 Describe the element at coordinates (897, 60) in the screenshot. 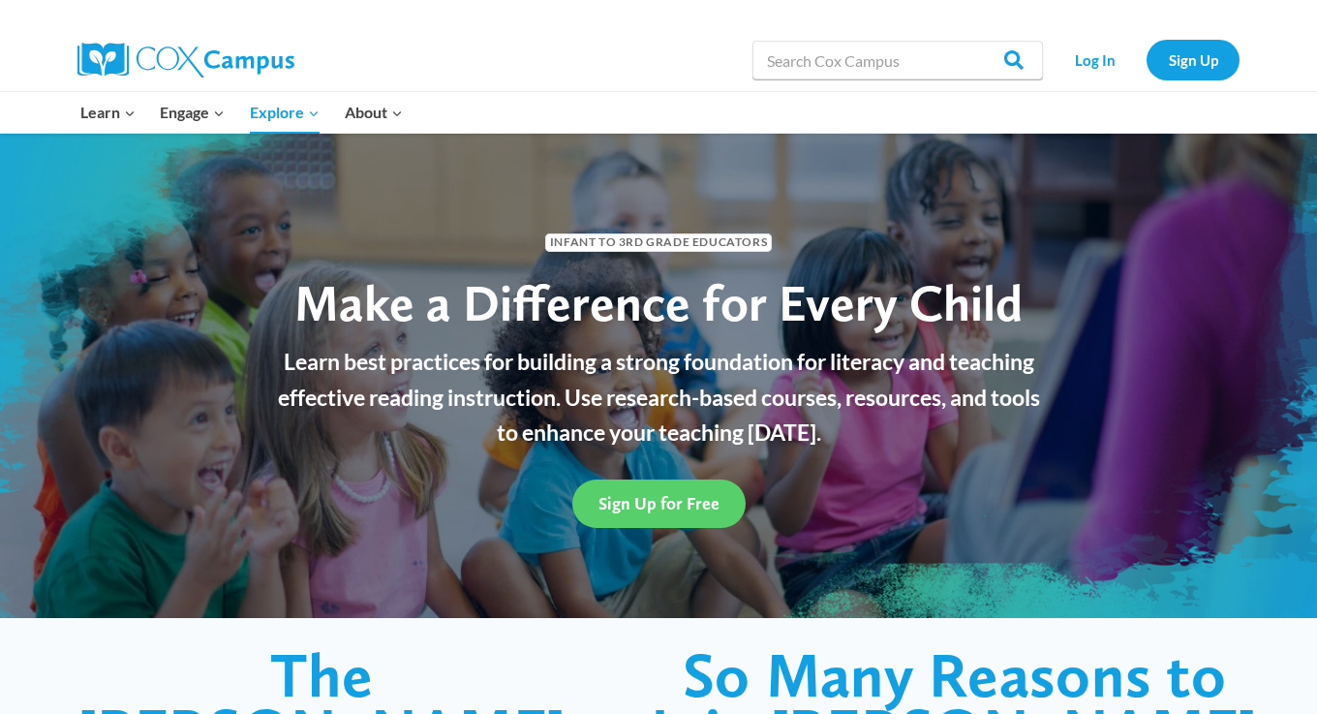

I see `input: Search Cox Campus` at that location.